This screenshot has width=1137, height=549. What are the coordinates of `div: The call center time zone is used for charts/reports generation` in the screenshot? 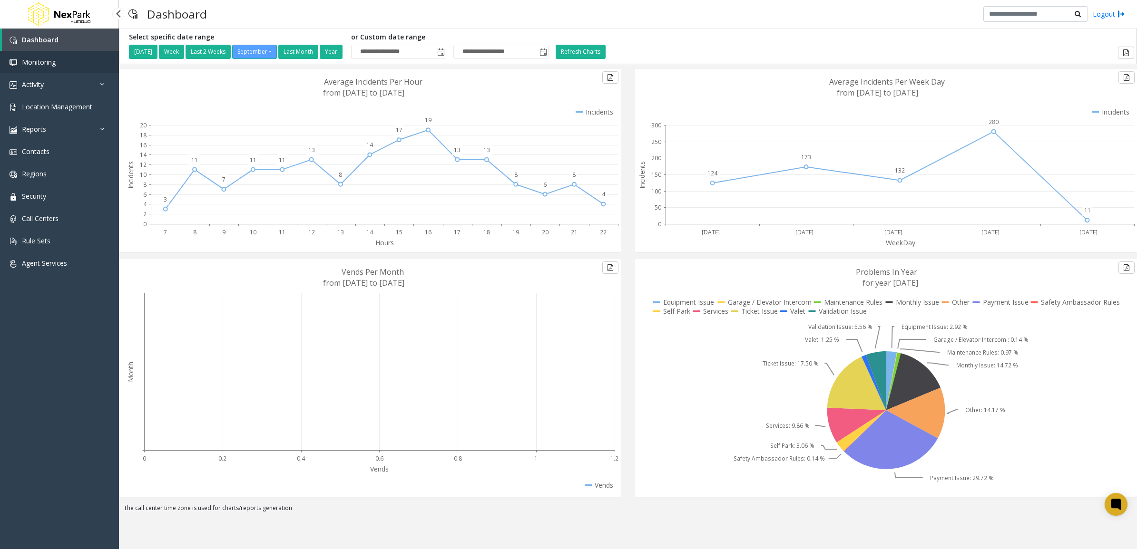 It's located at (628, 511).